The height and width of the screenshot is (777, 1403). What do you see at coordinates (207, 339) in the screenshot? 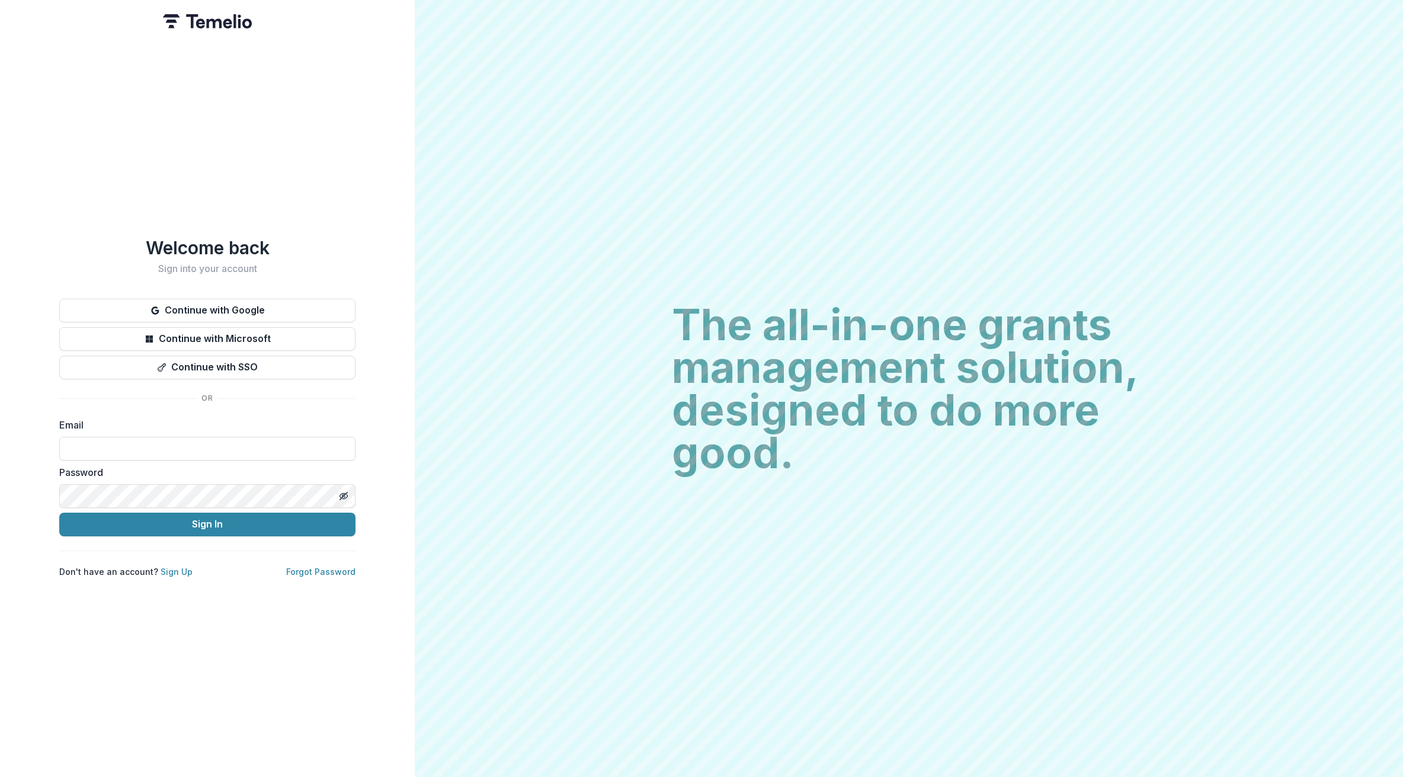
I see `button: Continue with Microsoft` at bounding box center [207, 339].